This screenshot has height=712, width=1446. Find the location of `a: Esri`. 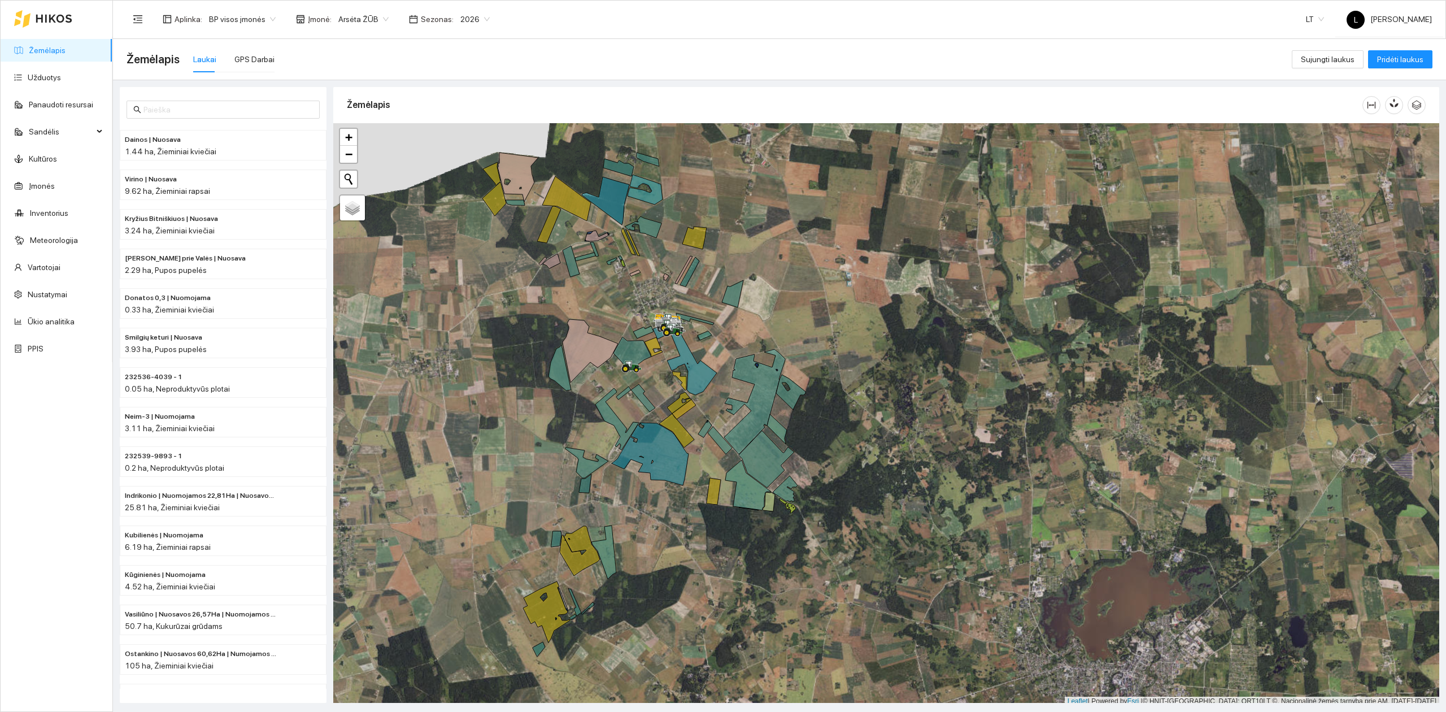

a: Esri is located at coordinates (1133, 701).